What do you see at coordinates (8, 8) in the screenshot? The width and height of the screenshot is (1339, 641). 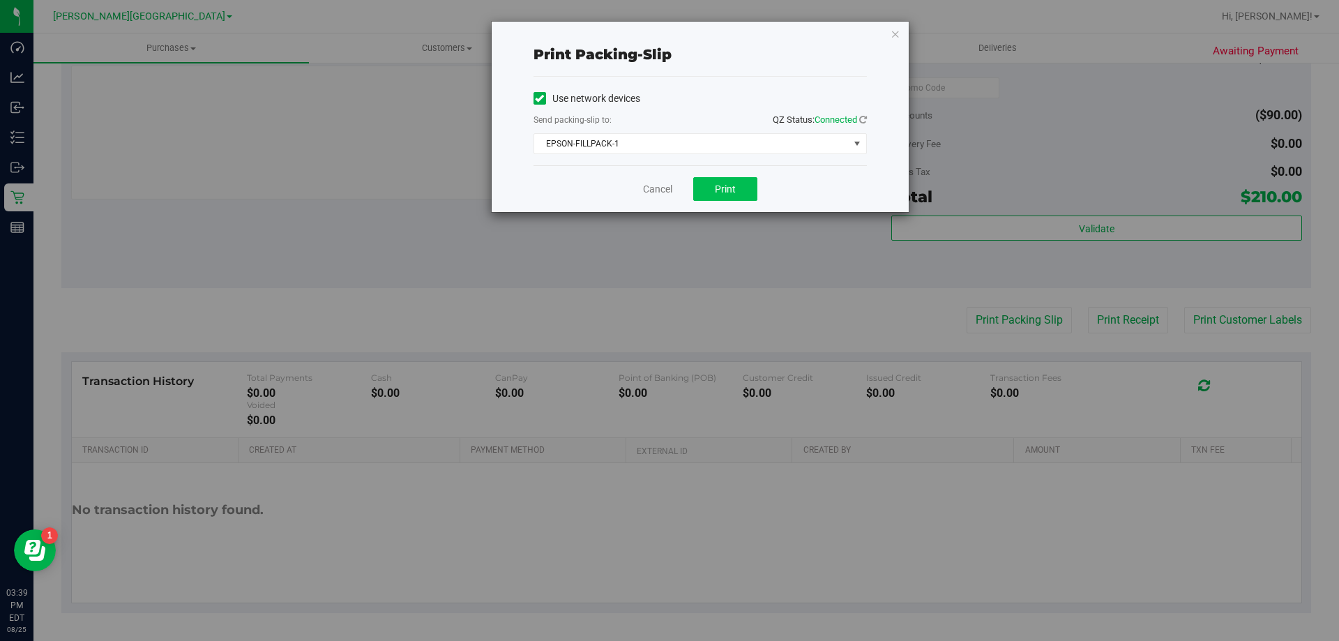 I see `span: 1` at bounding box center [8, 8].